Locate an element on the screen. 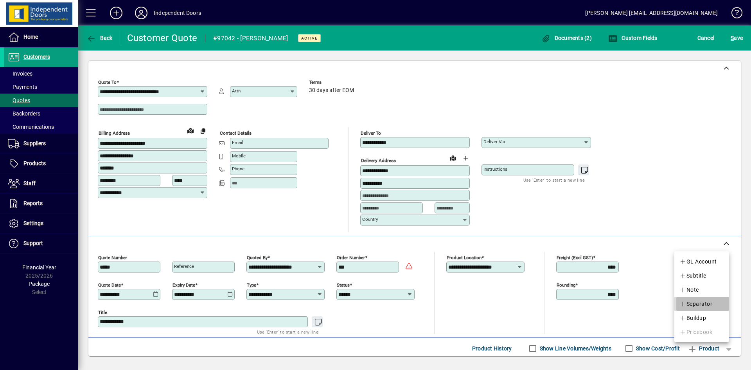 The height and width of the screenshot is (370, 751). span: Note is located at coordinates (689, 289).